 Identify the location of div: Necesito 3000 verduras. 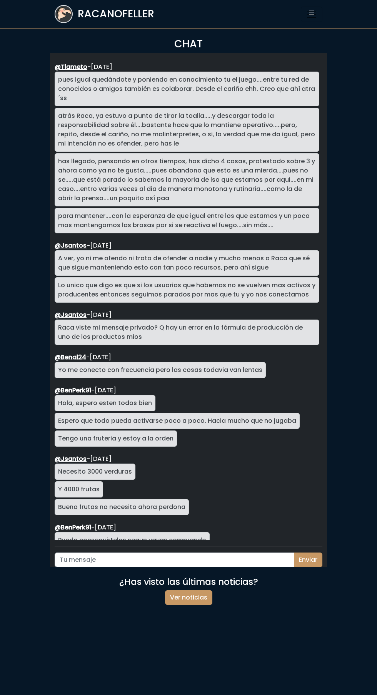
(95, 472).